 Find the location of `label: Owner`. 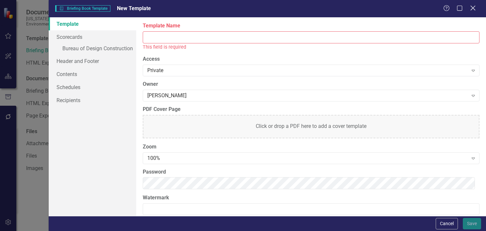

label: Owner is located at coordinates (311, 84).